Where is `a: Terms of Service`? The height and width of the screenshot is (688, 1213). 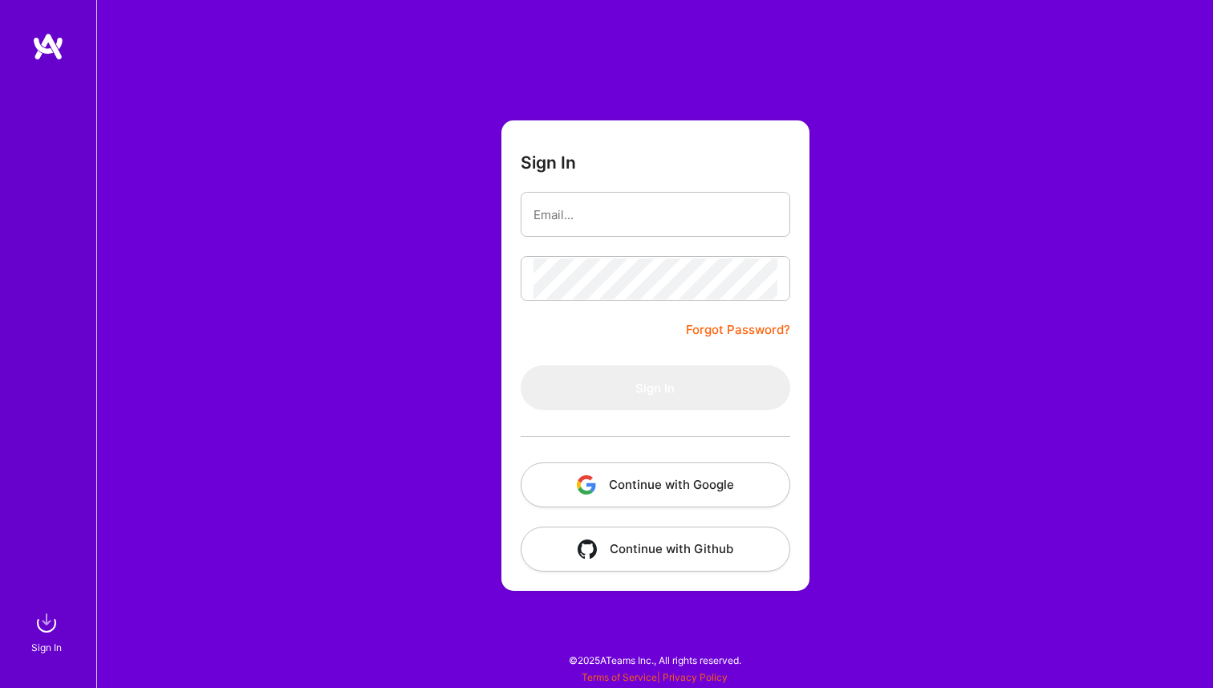
a: Terms of Service is located at coordinates (620, 677).